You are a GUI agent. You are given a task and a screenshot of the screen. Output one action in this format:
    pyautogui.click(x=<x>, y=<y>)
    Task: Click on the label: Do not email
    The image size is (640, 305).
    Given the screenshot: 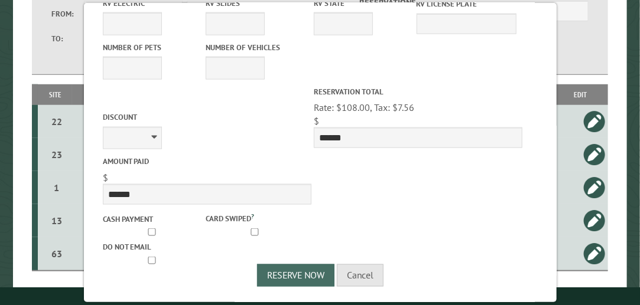 What is the action you would take?
    pyautogui.click(x=152, y=247)
    